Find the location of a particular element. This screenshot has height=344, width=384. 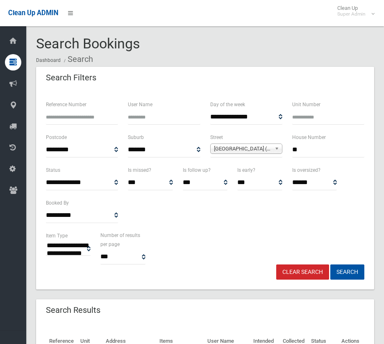

label: Is early? is located at coordinates (246, 170).